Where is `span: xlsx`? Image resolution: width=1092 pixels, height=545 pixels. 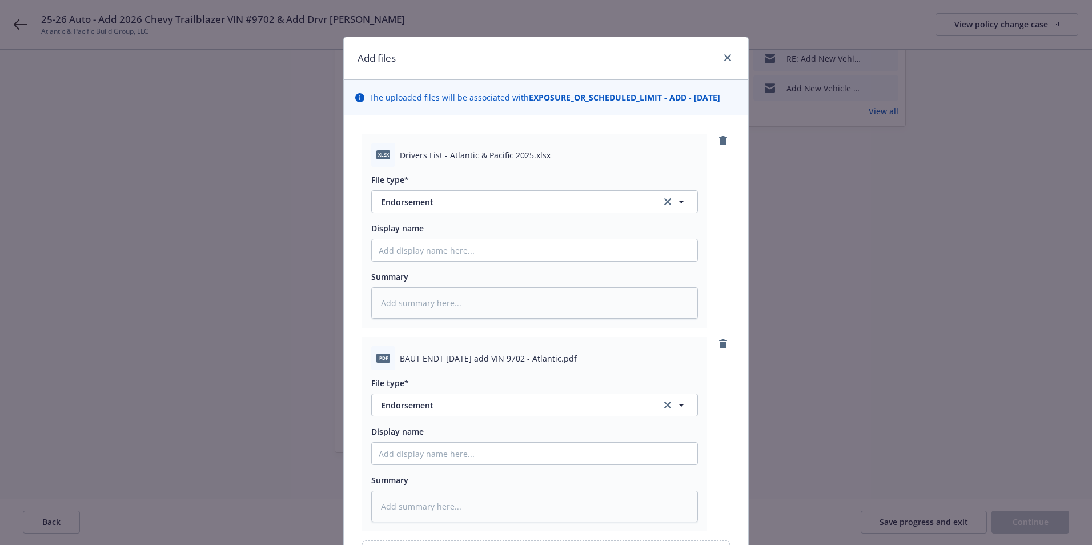
span: xlsx is located at coordinates (383, 154).